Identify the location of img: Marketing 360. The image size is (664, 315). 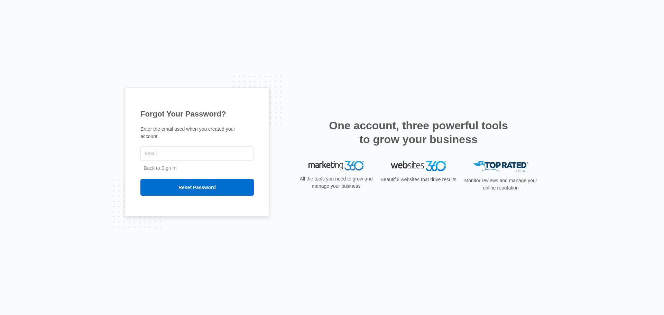
(336, 166).